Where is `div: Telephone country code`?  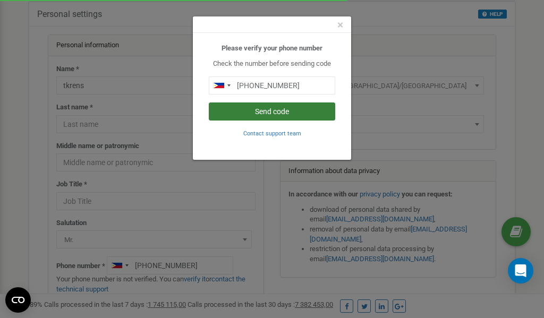
div: Telephone country code is located at coordinates (222, 86).